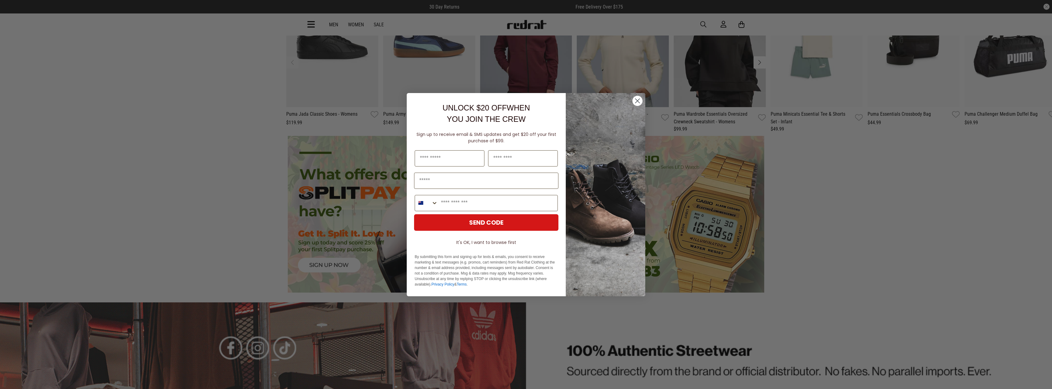 This screenshot has height=389, width=1052. Describe the element at coordinates (486, 270) in the screenshot. I see `p: By submitting this form and signing up for texts & emails, you consent to receive marketing & tex...` at that location.